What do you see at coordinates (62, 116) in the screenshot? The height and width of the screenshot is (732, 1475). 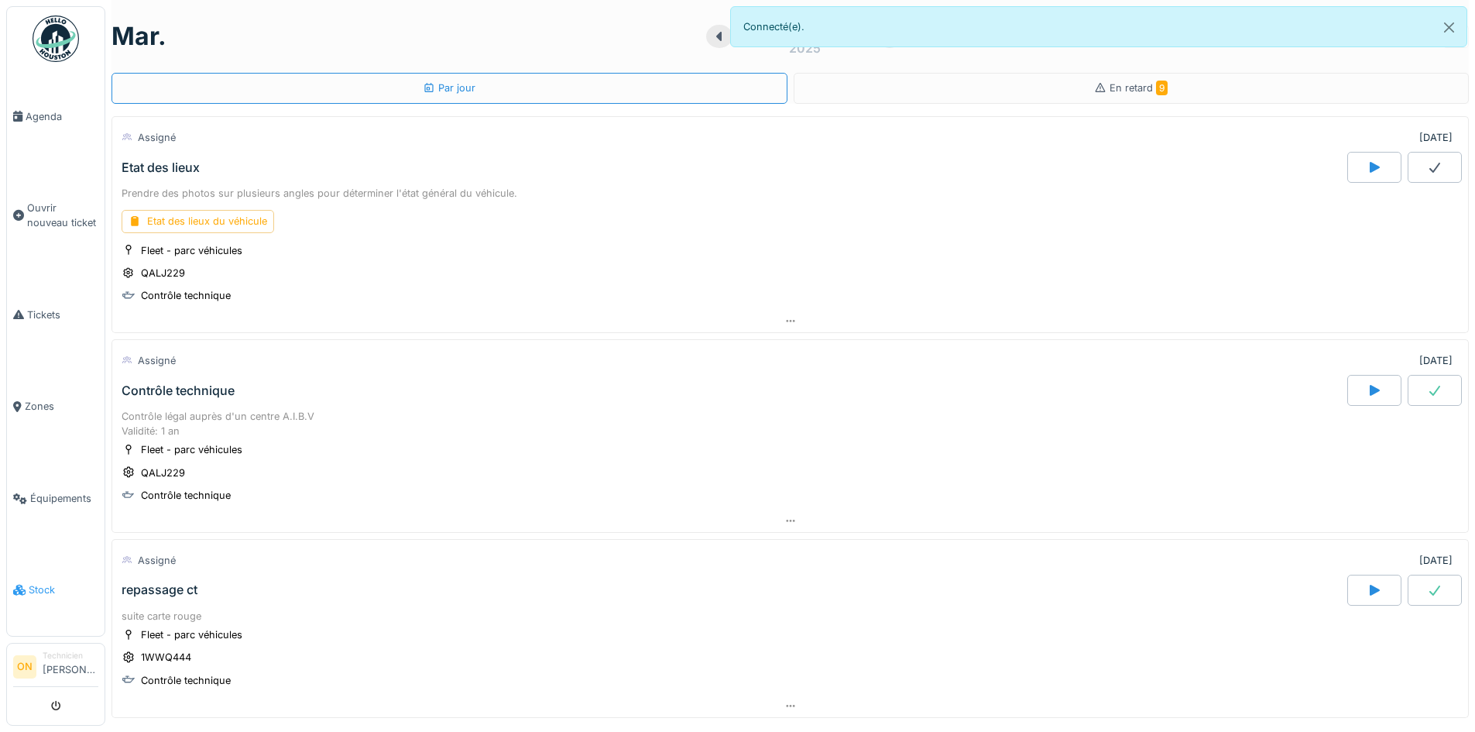 I see `span: Agenda` at bounding box center [62, 116].